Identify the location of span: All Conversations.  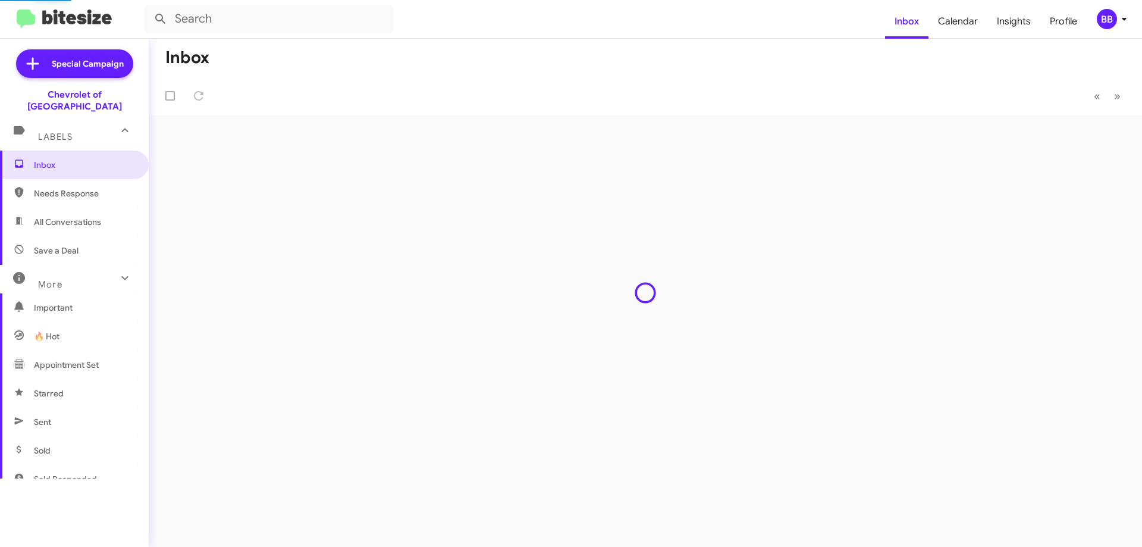
(67, 222).